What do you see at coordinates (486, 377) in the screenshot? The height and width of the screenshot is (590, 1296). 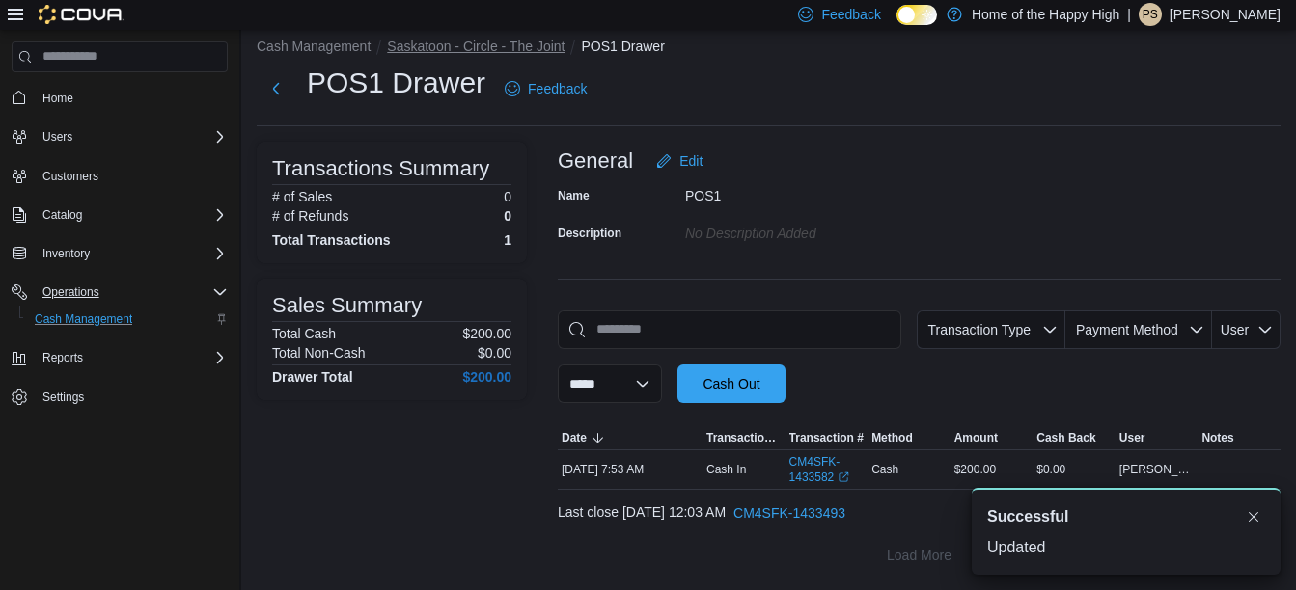 I see `h4: $200.00` at bounding box center [486, 377].